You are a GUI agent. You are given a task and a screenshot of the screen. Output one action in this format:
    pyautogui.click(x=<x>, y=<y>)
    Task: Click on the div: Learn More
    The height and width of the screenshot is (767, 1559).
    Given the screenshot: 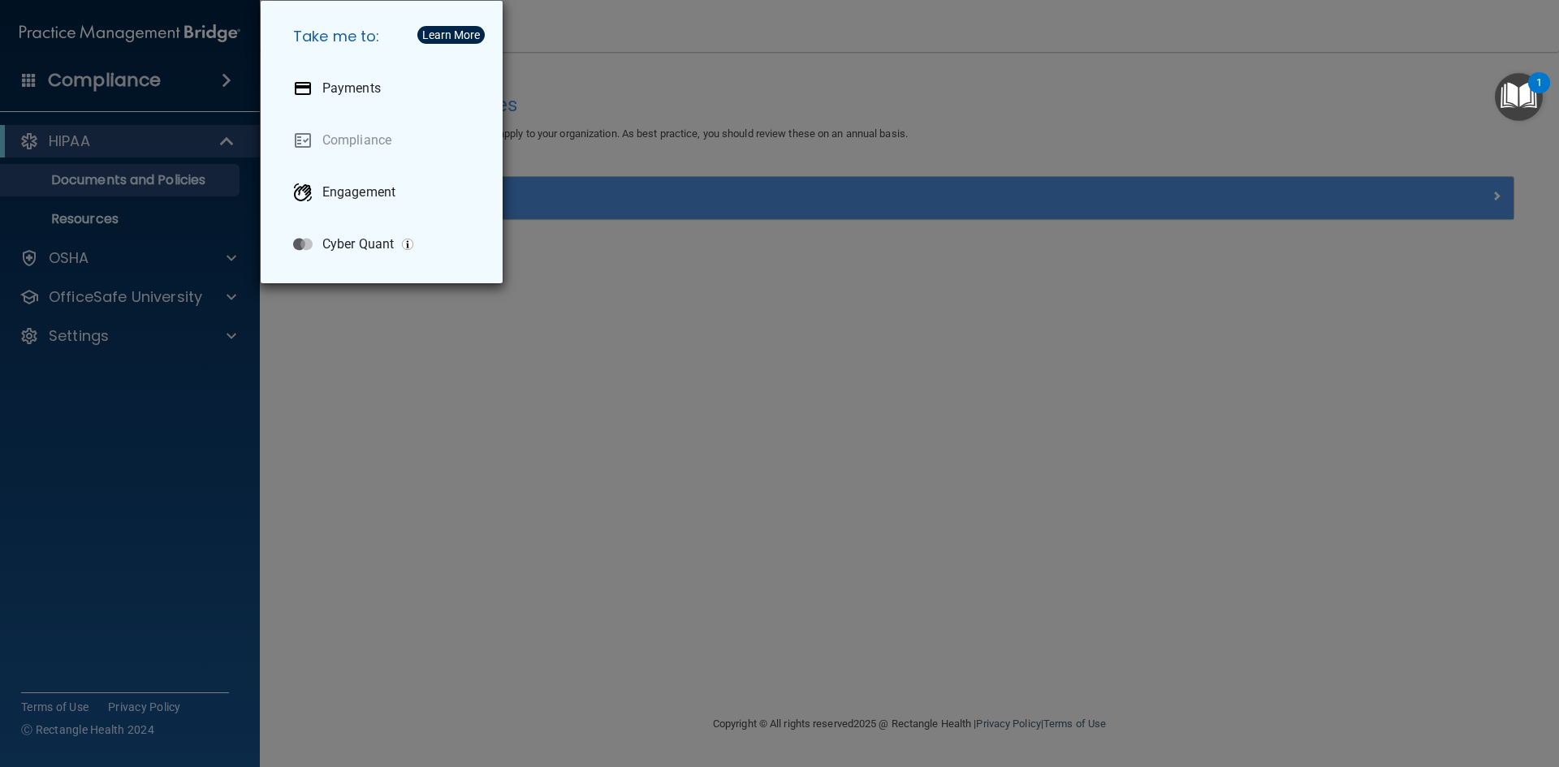 What is the action you would take?
    pyautogui.click(x=451, y=35)
    